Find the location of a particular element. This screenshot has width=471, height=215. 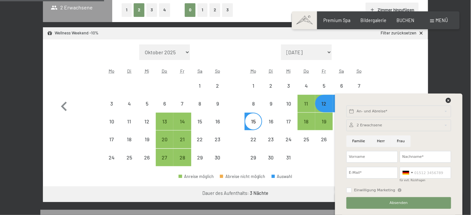

div: 14 is located at coordinates (182, 127).